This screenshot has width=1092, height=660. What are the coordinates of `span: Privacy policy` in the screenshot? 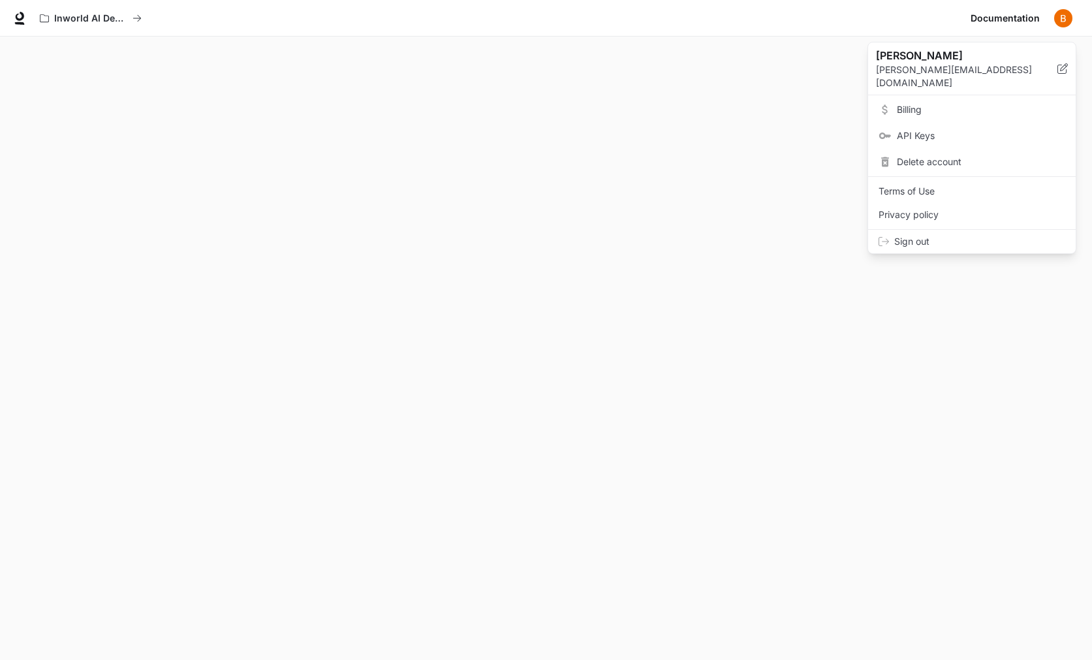 It's located at (972, 215).